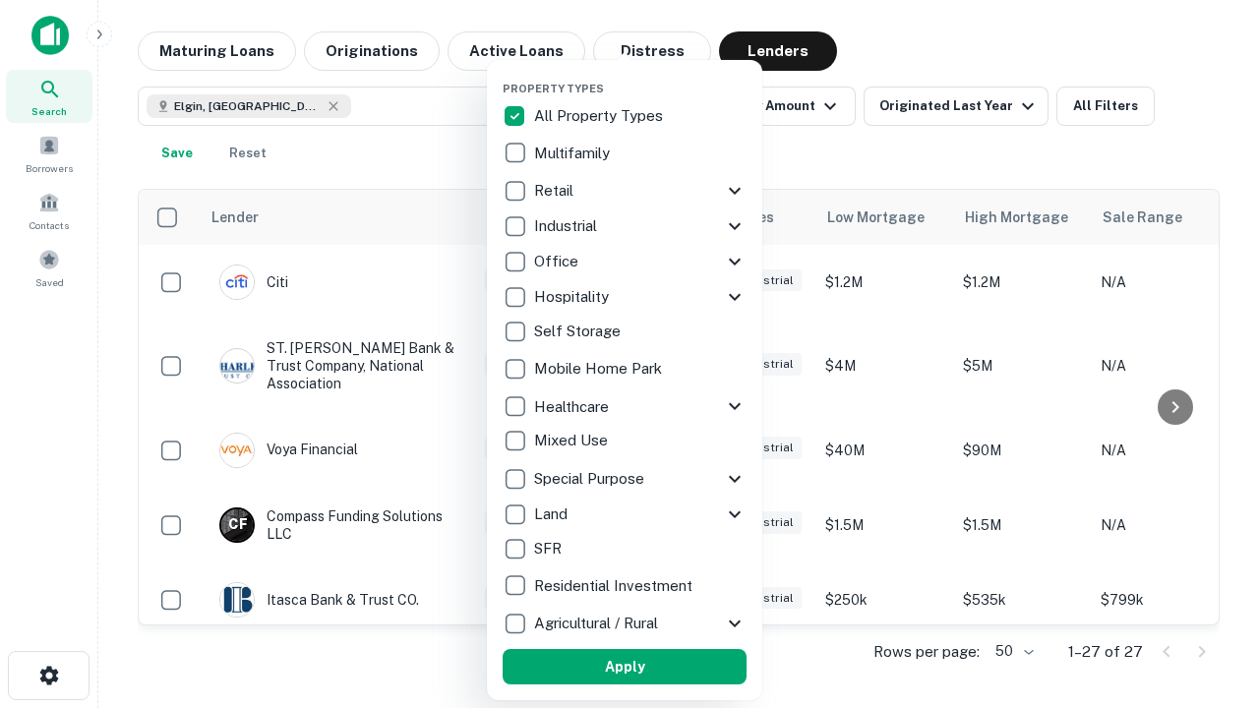 The height and width of the screenshot is (708, 1259). I want to click on div: Chat Widget, so click(1210, 535).